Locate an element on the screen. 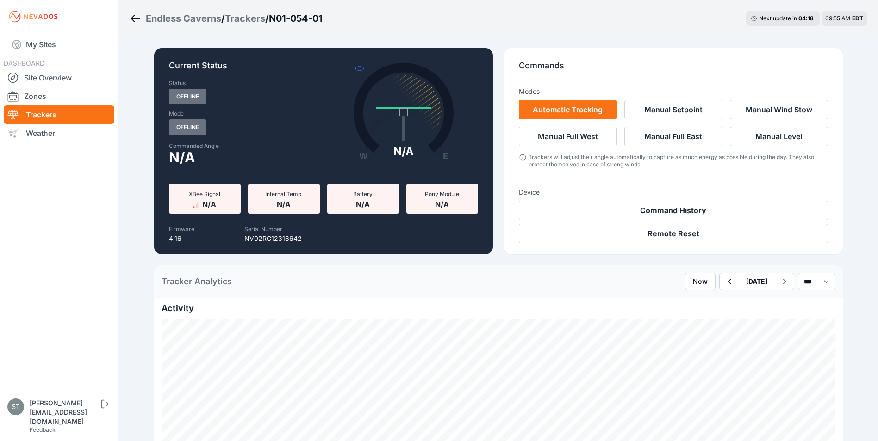 The width and height of the screenshot is (878, 441). label: Firmware is located at coordinates (181, 229).